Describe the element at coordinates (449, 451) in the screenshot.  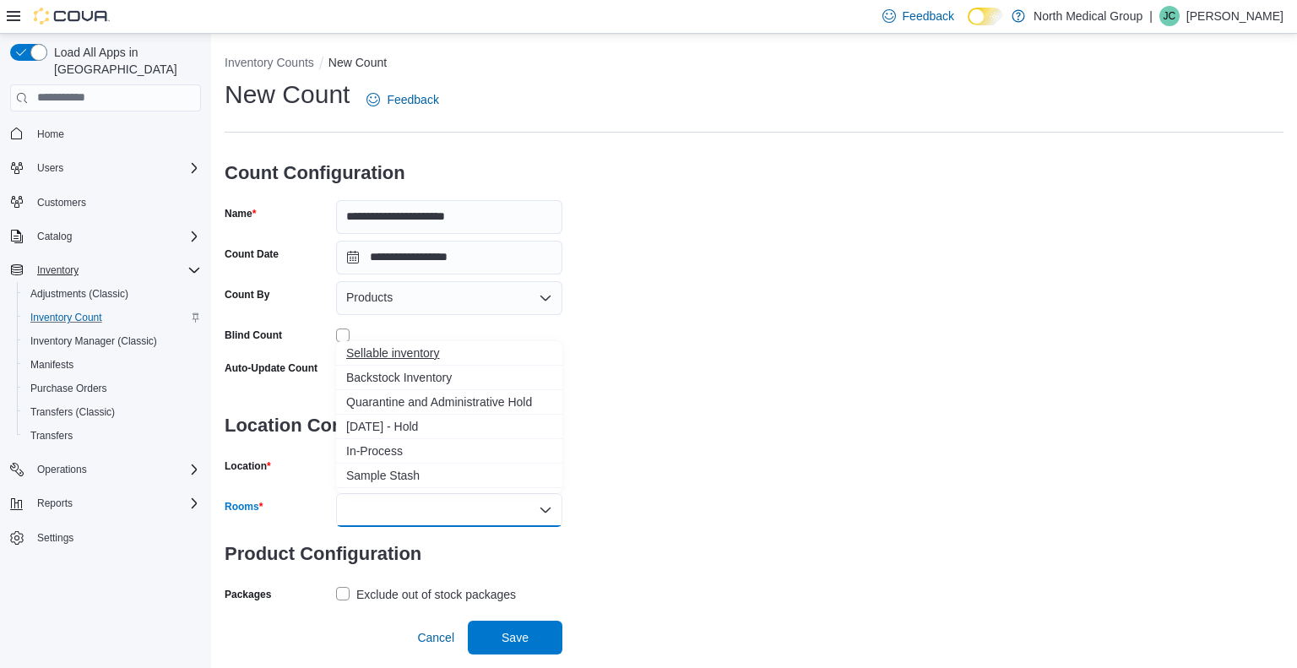
I see `span: In-Process` at that location.